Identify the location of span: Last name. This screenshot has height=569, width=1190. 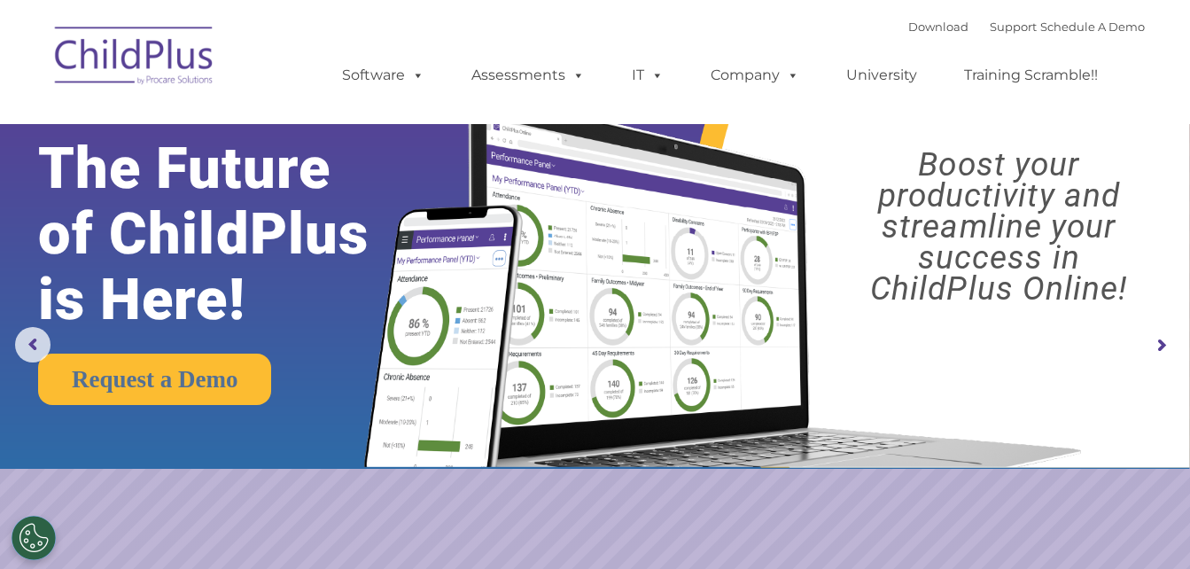
(273, 123).